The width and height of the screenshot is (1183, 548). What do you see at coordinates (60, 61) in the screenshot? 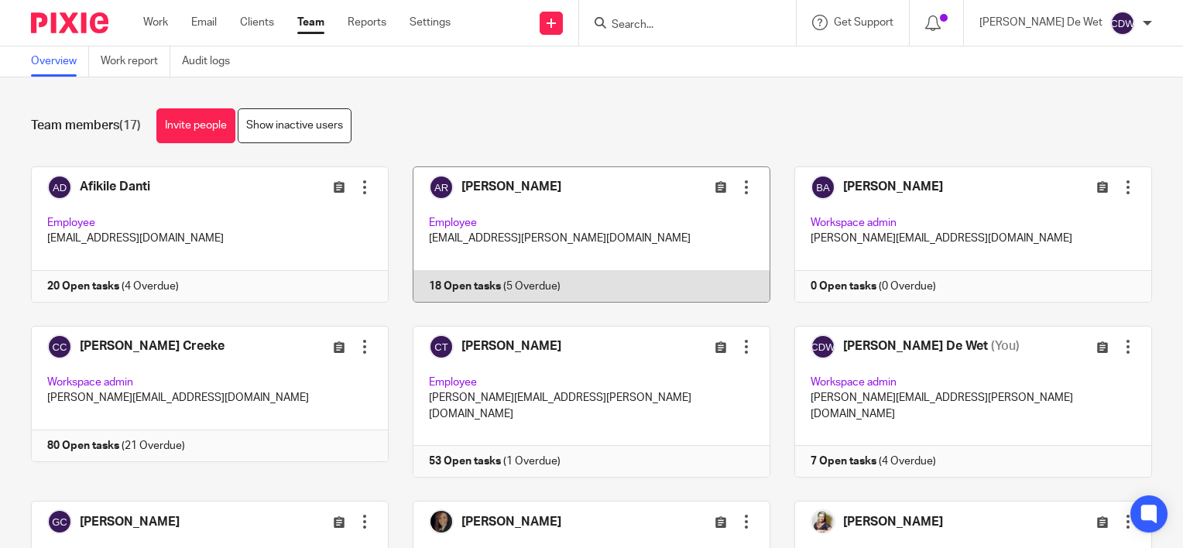
I see `a: Overview` at bounding box center [60, 61].